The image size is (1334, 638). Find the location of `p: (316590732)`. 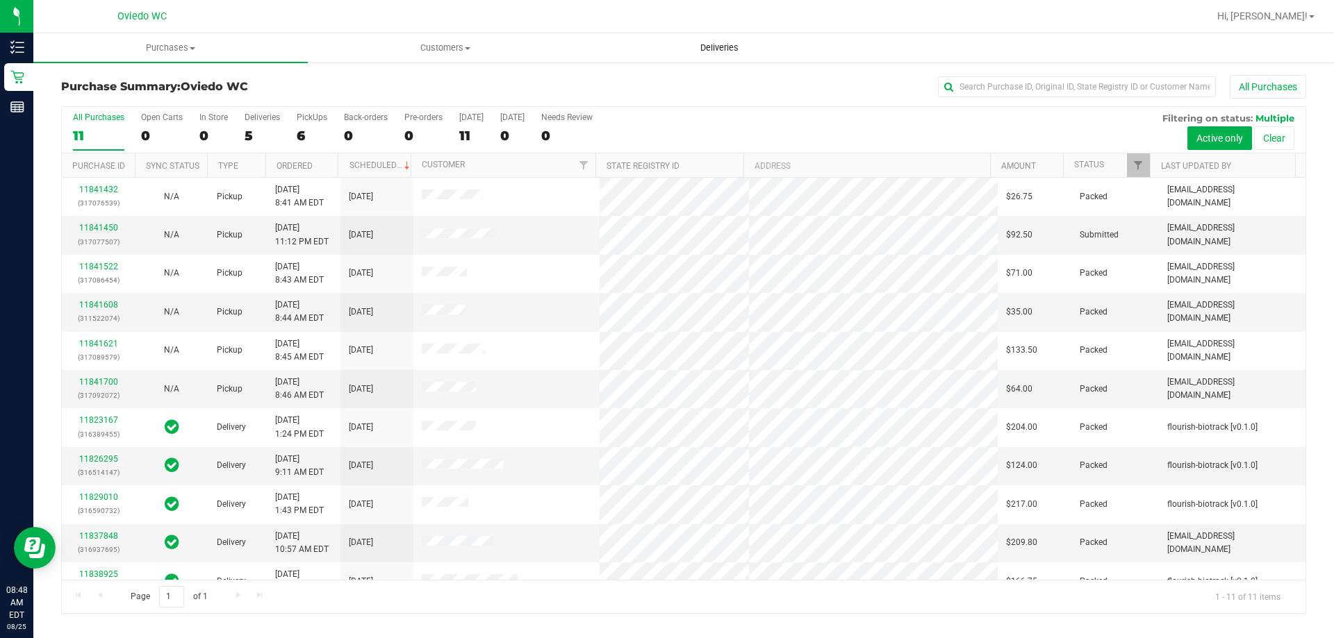

p: (316590732) is located at coordinates (98, 511).